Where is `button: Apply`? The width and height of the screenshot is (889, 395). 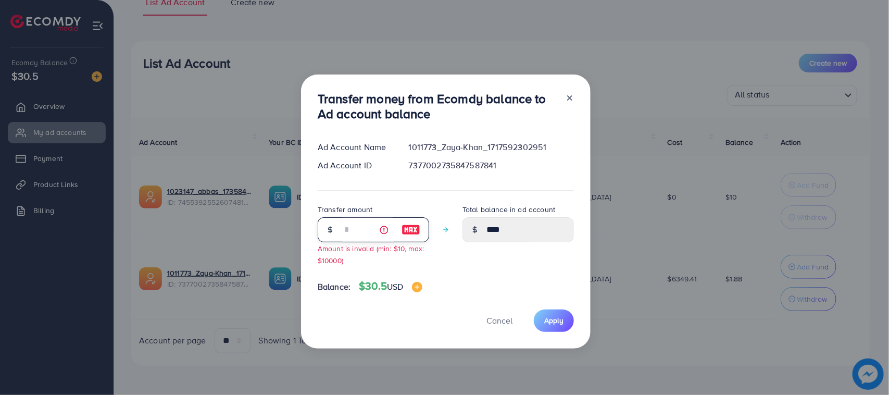 button: Apply is located at coordinates (553, 320).